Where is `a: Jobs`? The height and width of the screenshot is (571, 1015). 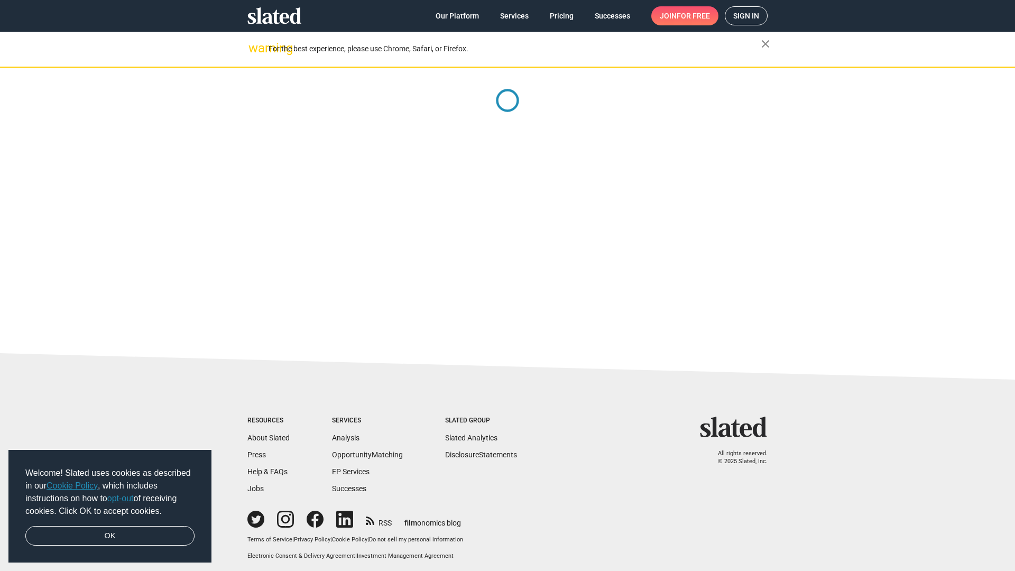
a: Jobs is located at coordinates (255, 489).